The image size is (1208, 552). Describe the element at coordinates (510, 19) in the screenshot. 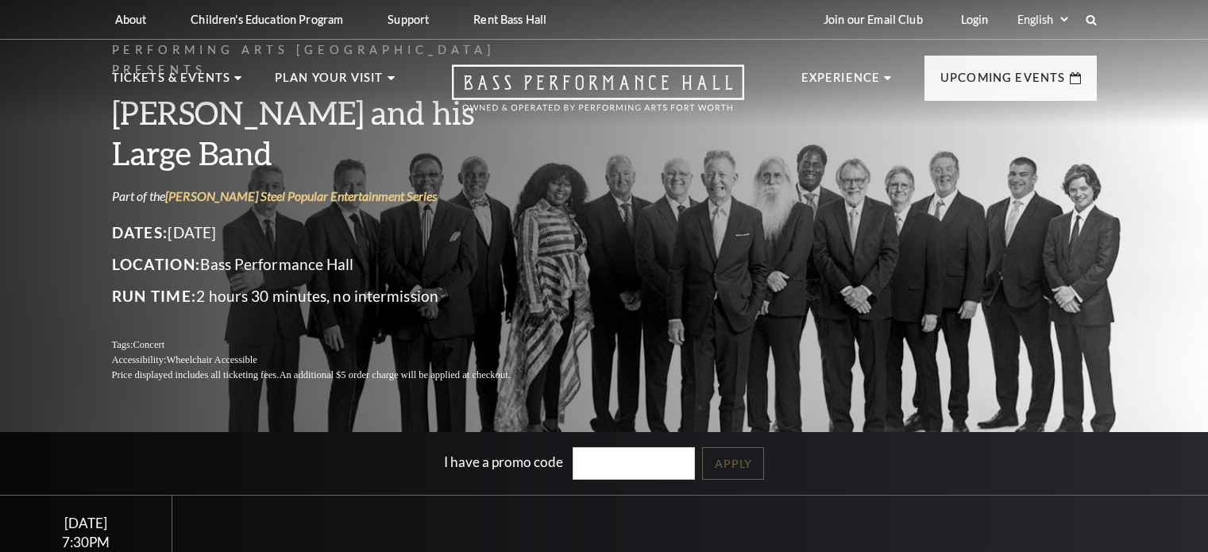

I see `p: Rent Bass Hall` at that location.